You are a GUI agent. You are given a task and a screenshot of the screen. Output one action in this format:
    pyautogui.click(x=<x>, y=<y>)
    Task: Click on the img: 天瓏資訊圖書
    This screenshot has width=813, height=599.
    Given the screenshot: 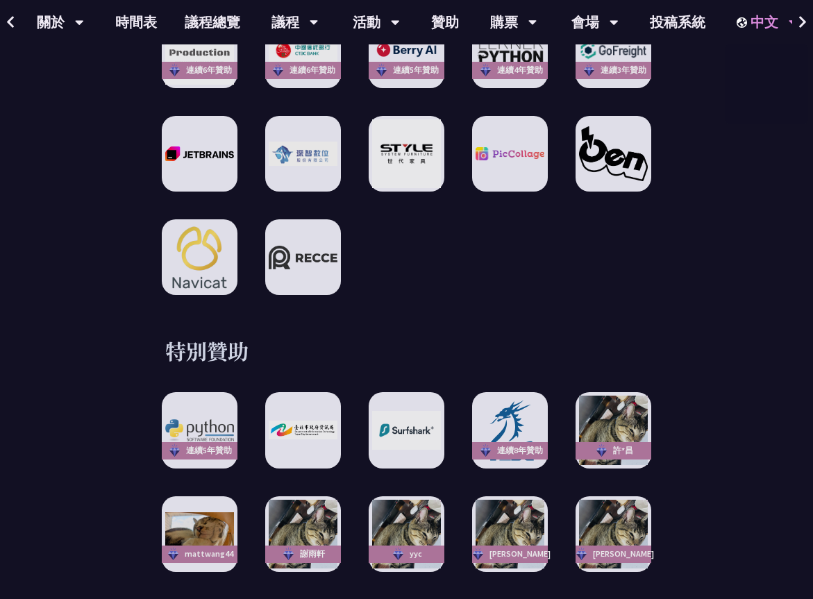 What is the action you would take?
    pyautogui.click(x=510, y=430)
    